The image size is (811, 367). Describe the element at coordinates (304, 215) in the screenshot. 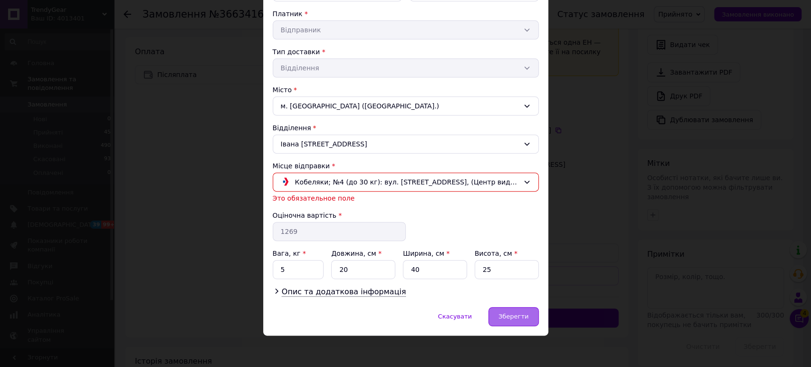

I see `label: Оціночна вартість` at that location.